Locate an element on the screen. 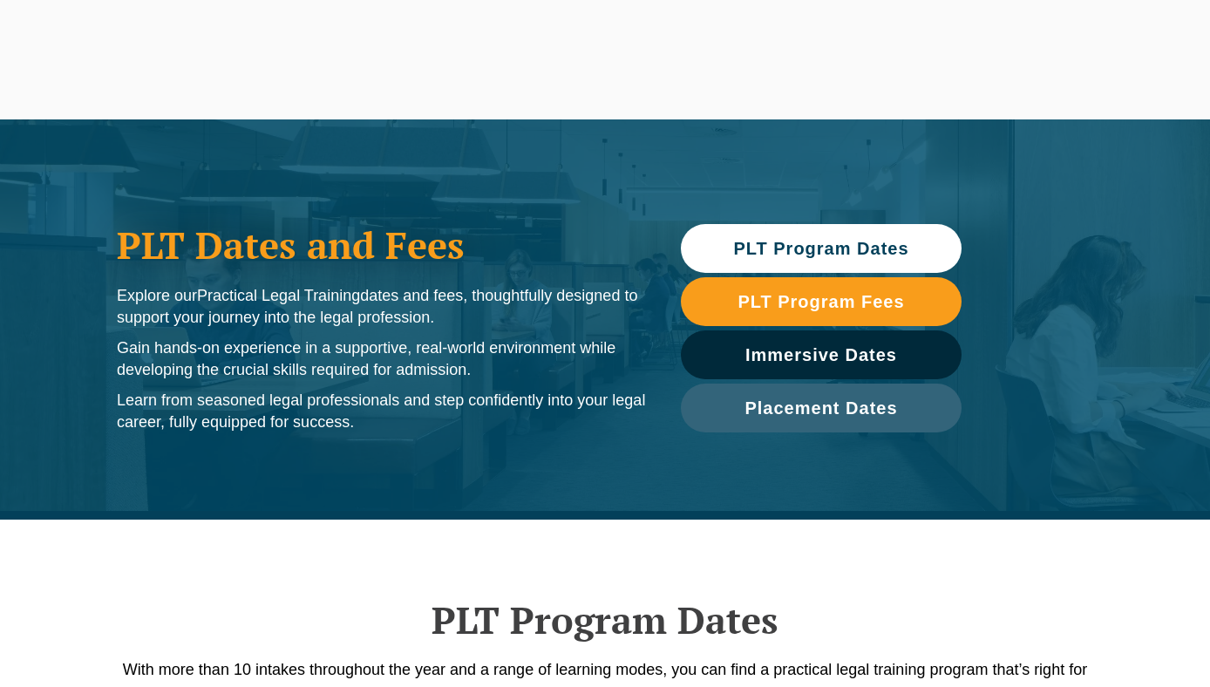  a: PLT Program Dates is located at coordinates (821, 248).